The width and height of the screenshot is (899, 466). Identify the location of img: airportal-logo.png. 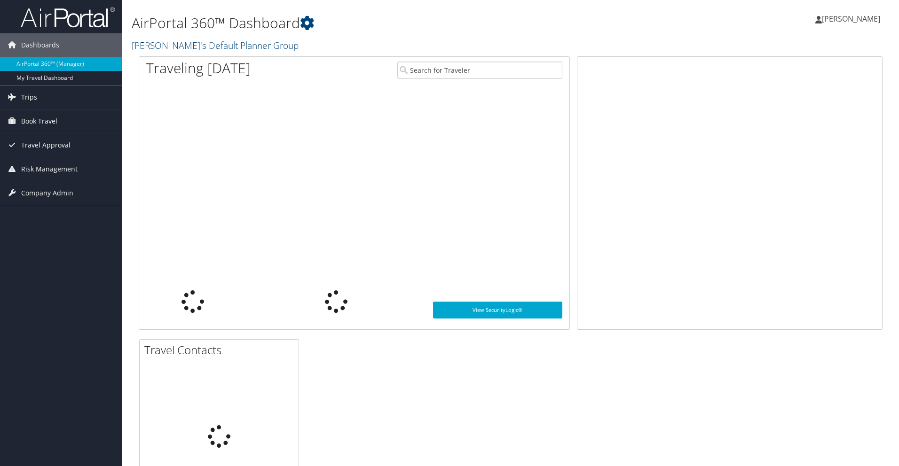
(68, 17).